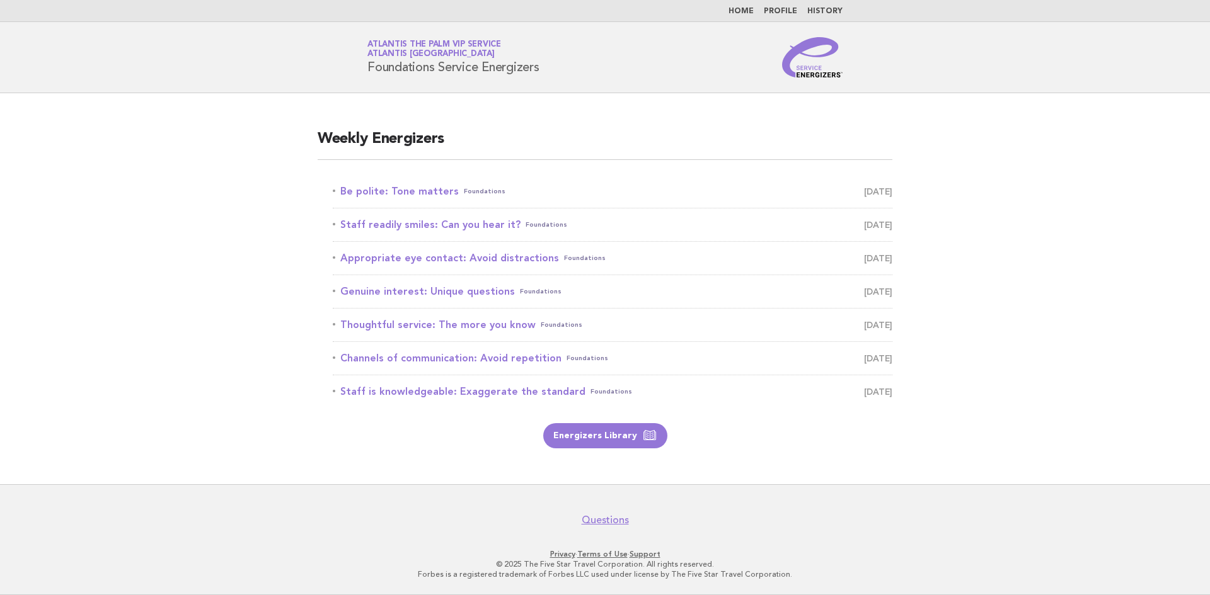  Describe the element at coordinates (605, 436) in the screenshot. I see `a: Energizers Library` at that location.